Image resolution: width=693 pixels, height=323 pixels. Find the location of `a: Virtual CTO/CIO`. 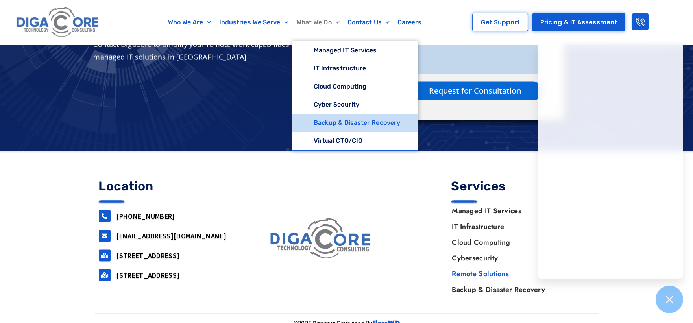

a: Virtual CTO/CIO is located at coordinates (356, 141).